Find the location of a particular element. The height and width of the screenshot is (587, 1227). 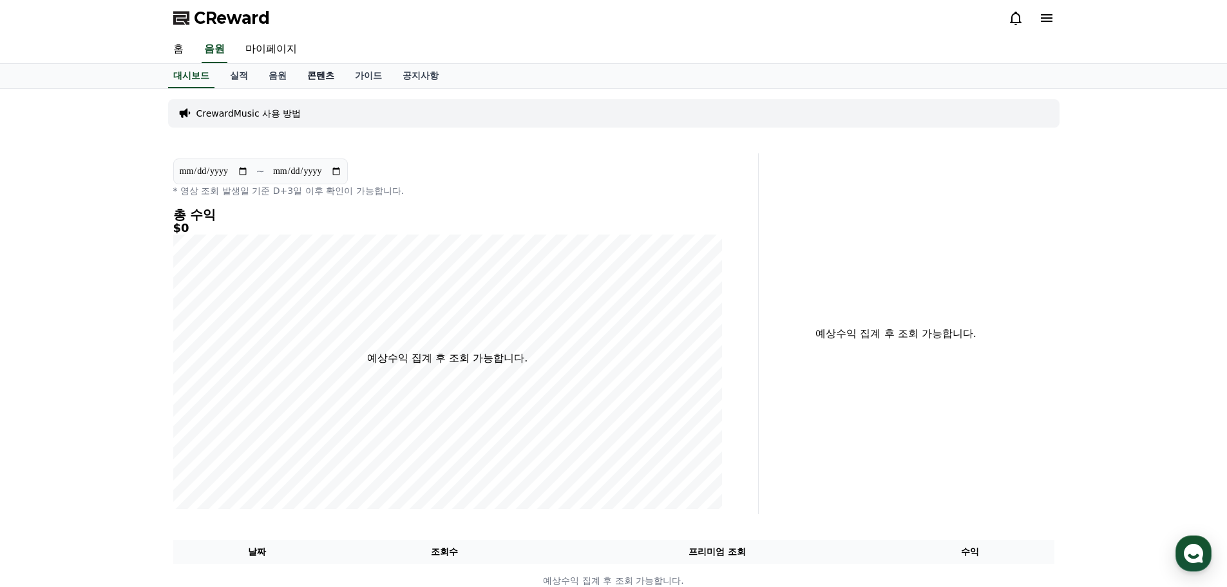

th: 프리미엄 조회 is located at coordinates (717, 551).